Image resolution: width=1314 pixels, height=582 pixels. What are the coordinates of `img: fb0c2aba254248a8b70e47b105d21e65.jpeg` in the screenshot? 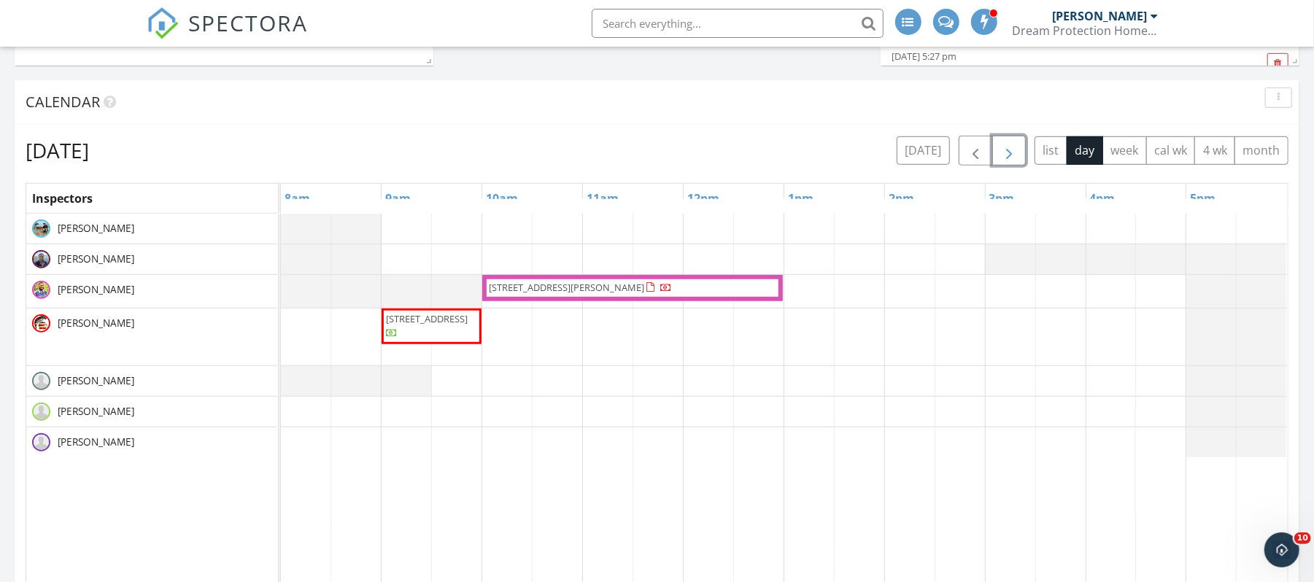 It's located at (41, 323).